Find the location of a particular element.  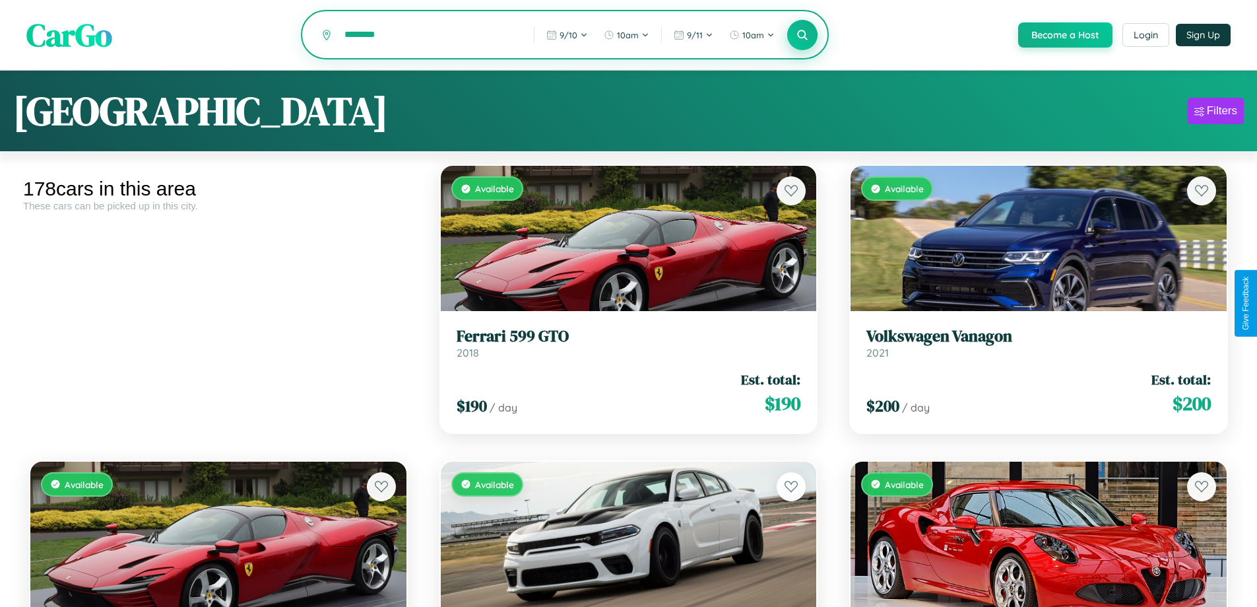

button: 9/11 is located at coordinates (694, 35).